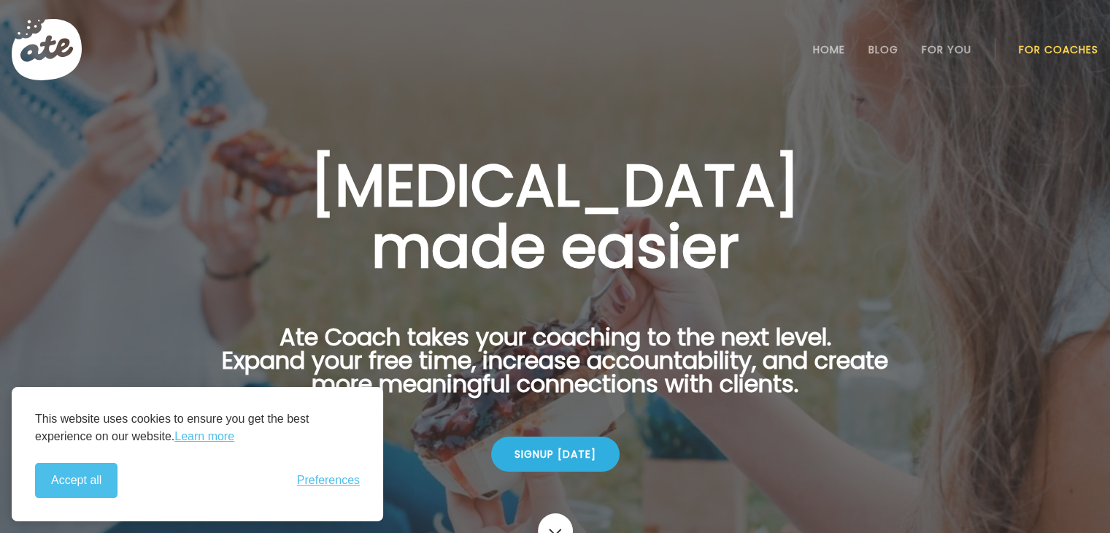 This screenshot has height=533, width=1110. Describe the element at coordinates (947, 50) in the screenshot. I see `a: For You` at that location.